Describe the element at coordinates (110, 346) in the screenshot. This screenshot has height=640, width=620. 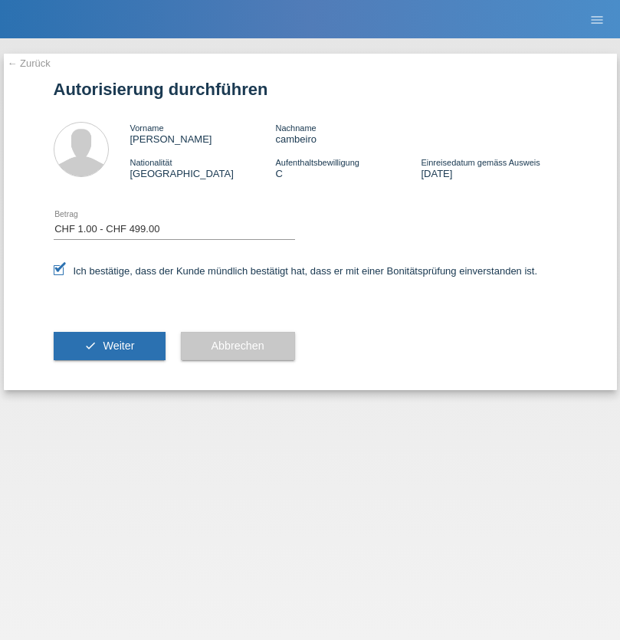
I see `button: check Weiter` at that location.